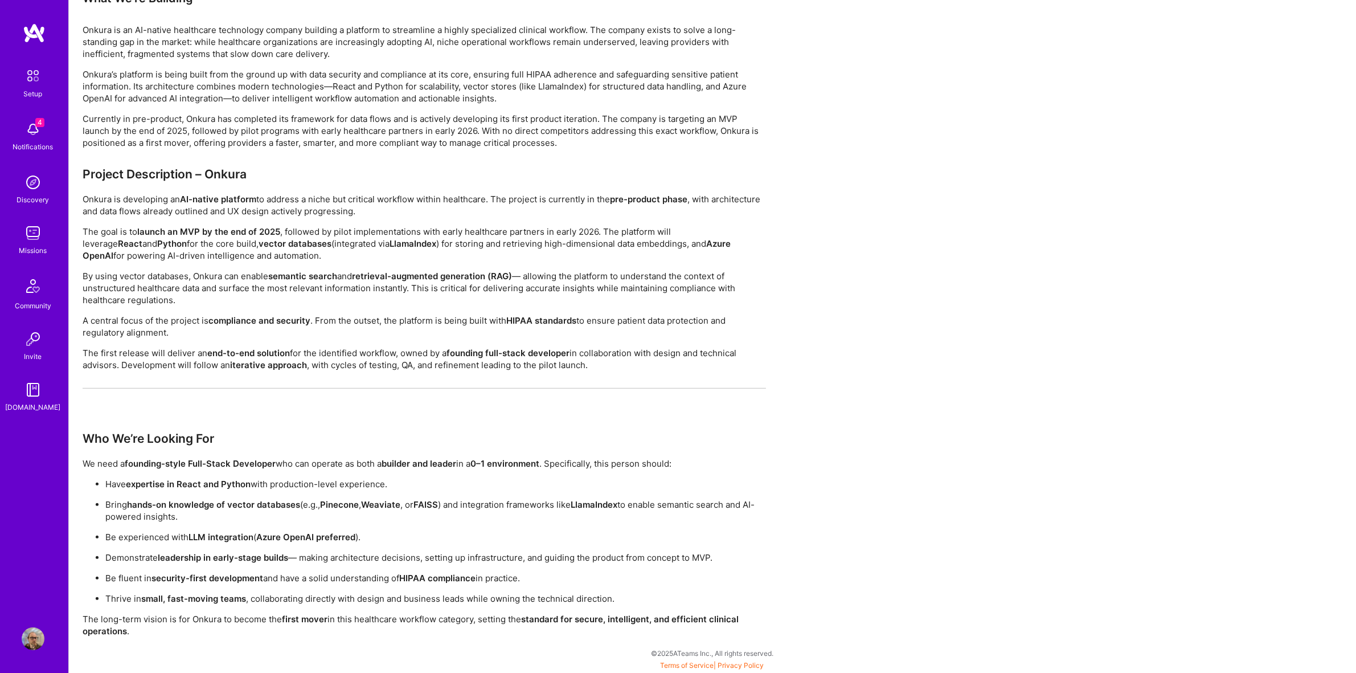 The height and width of the screenshot is (673, 1356). Describe the element at coordinates (306, 537) in the screenshot. I see `strong: Azure OpenAI preferred` at that location.